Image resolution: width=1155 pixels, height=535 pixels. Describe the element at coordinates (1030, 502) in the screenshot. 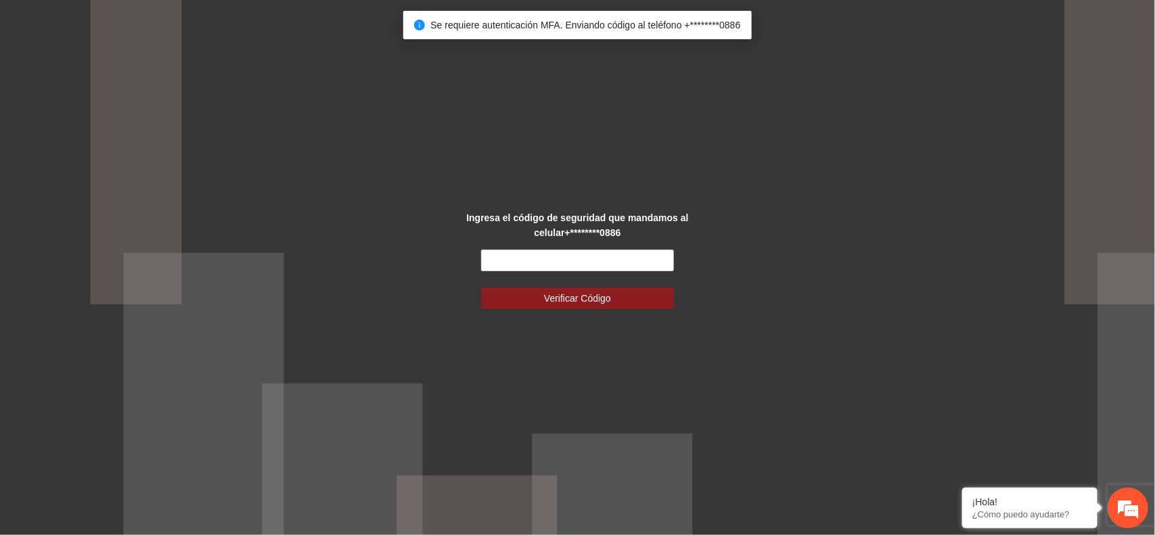

I see `div: ¡Hola!` at that location.